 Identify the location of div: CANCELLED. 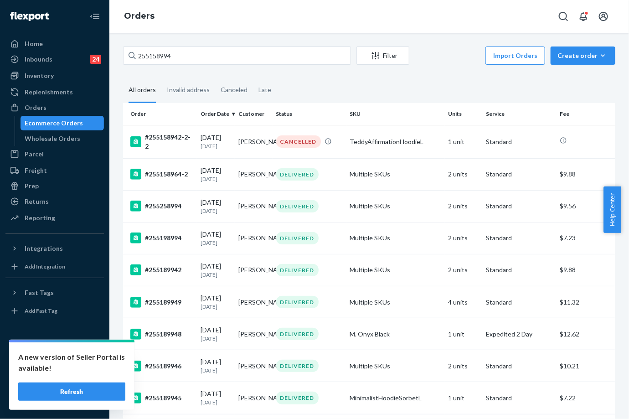
(299, 141).